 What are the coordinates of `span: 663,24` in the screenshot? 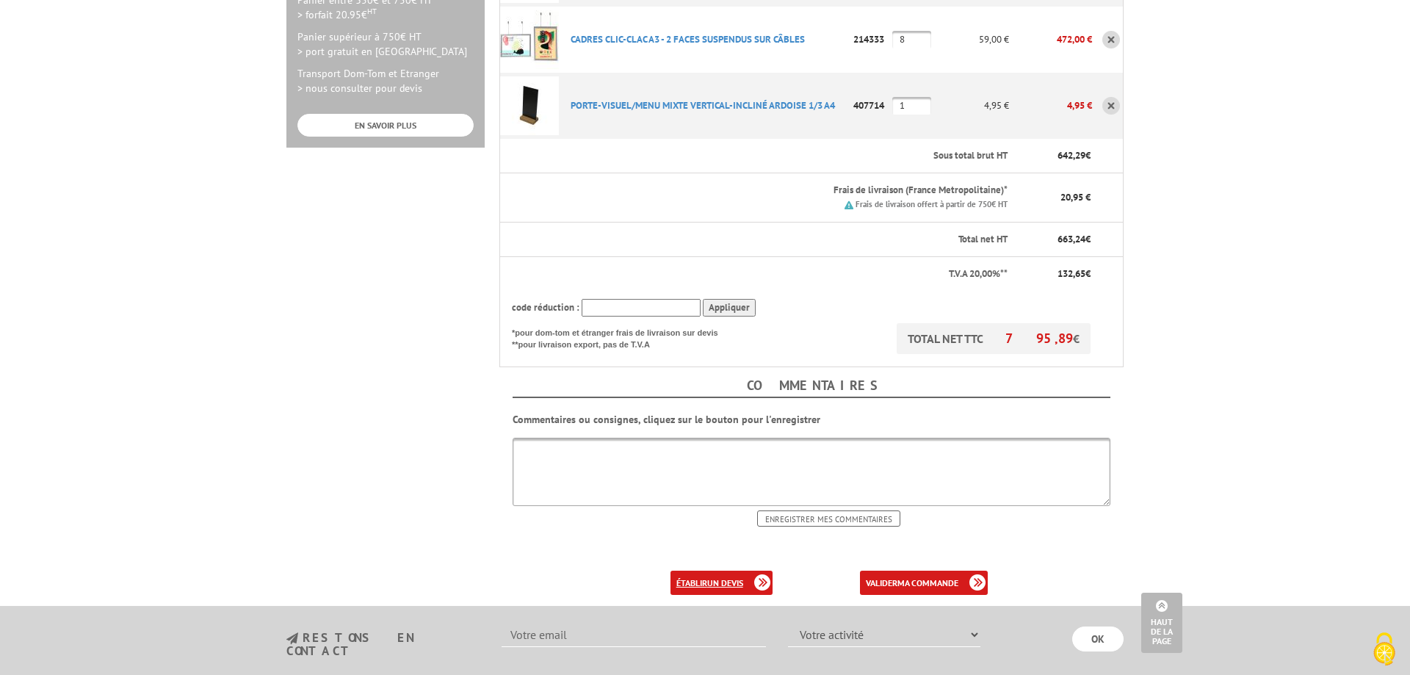 It's located at (1071, 239).